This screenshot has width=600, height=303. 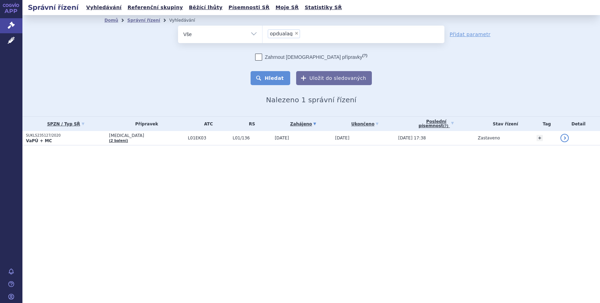 I want to click on span: opdualag, so click(x=281, y=34).